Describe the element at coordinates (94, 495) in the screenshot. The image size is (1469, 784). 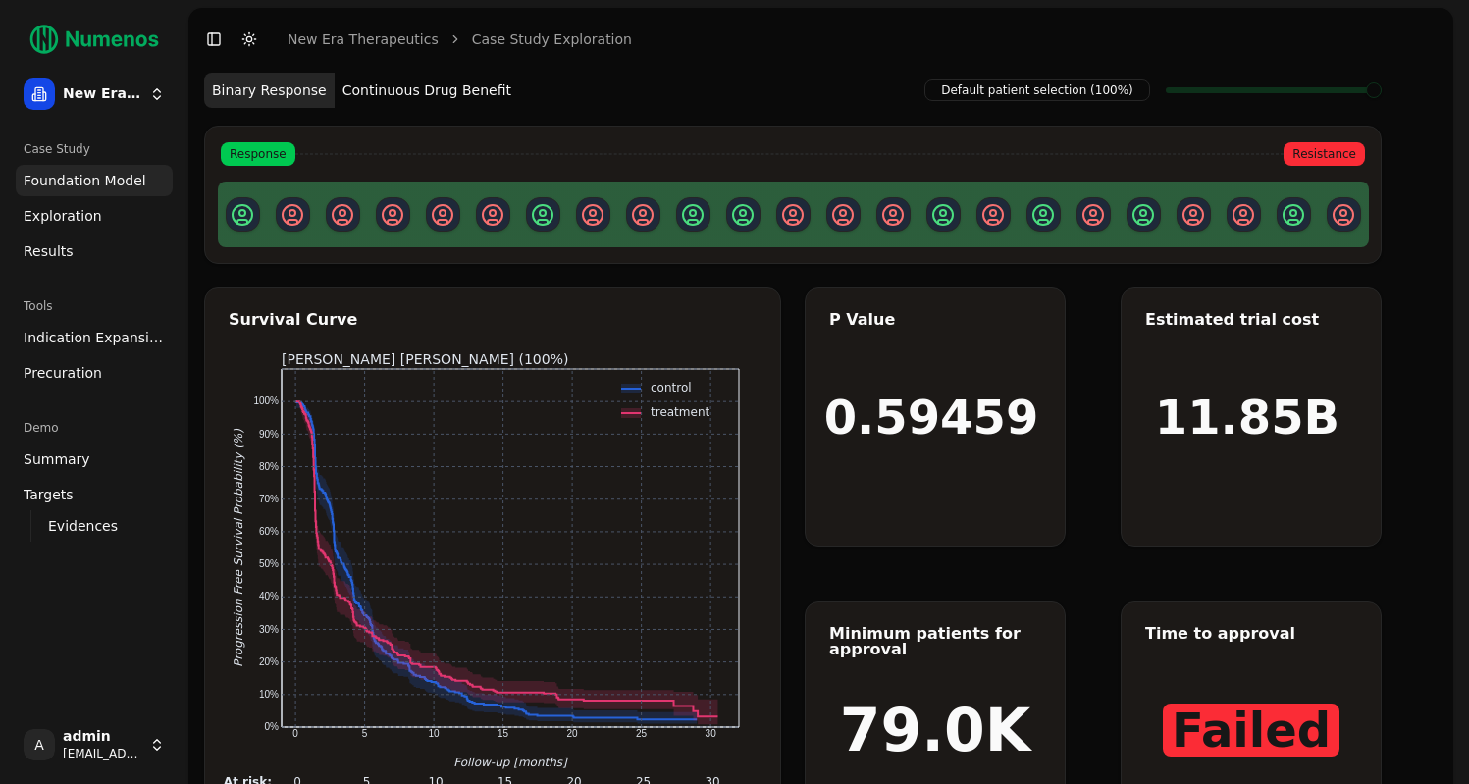
I see `a: Targets` at that location.